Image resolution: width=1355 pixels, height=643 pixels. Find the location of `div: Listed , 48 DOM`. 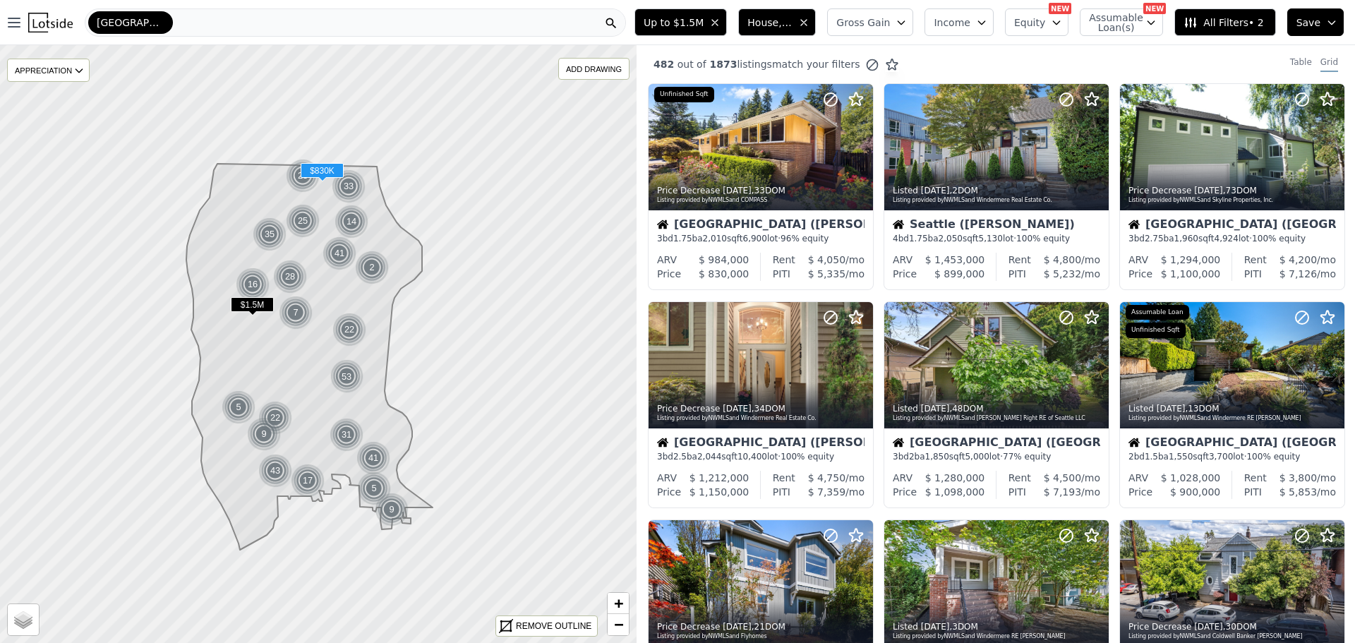

div: Listed , 48 DOM is located at coordinates (998, 409).